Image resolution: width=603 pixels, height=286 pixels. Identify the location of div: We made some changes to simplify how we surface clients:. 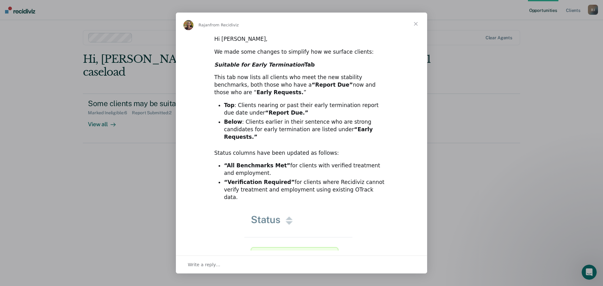
(302, 52).